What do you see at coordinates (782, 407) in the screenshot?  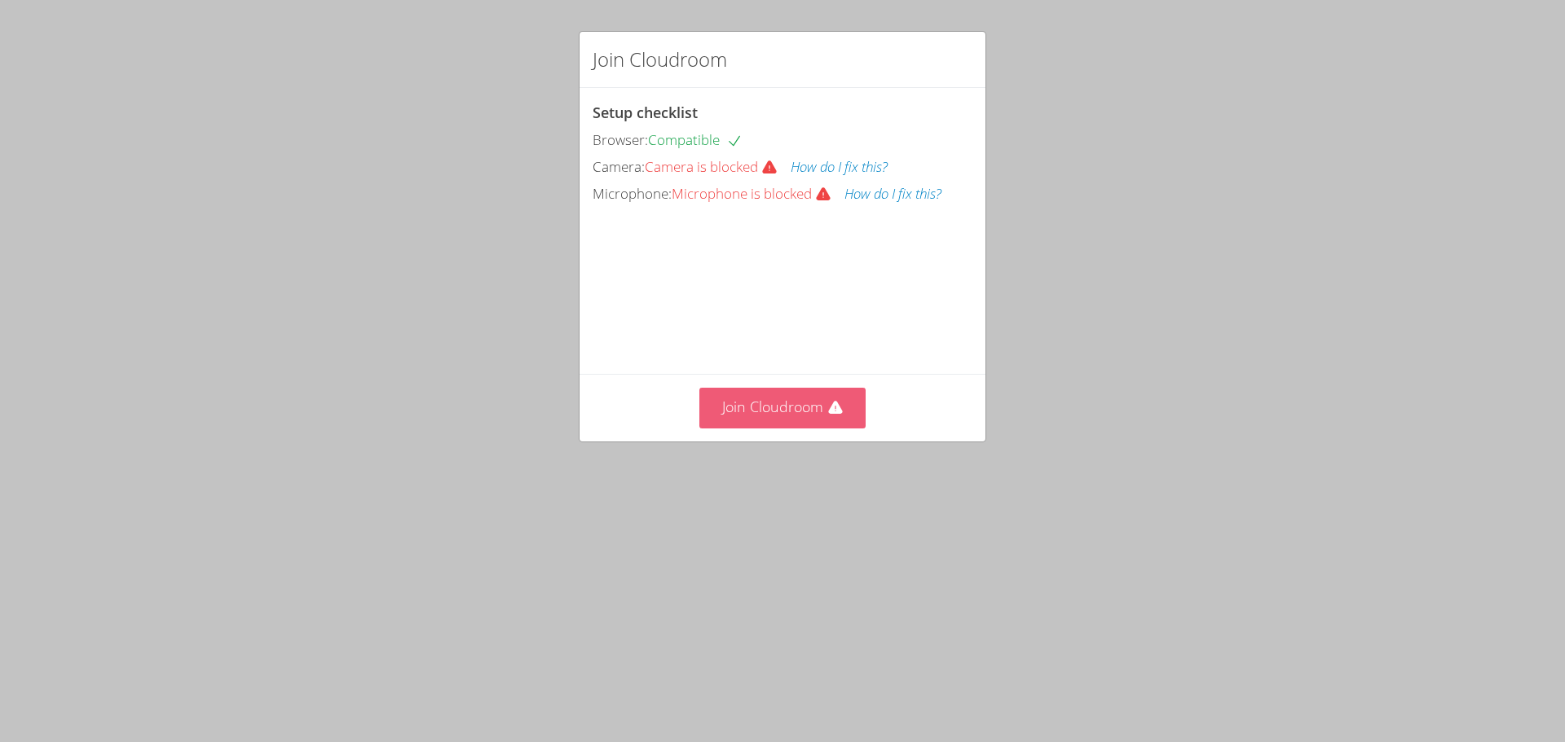 I see `button: Join Cloudroom` at bounding box center [782, 407].